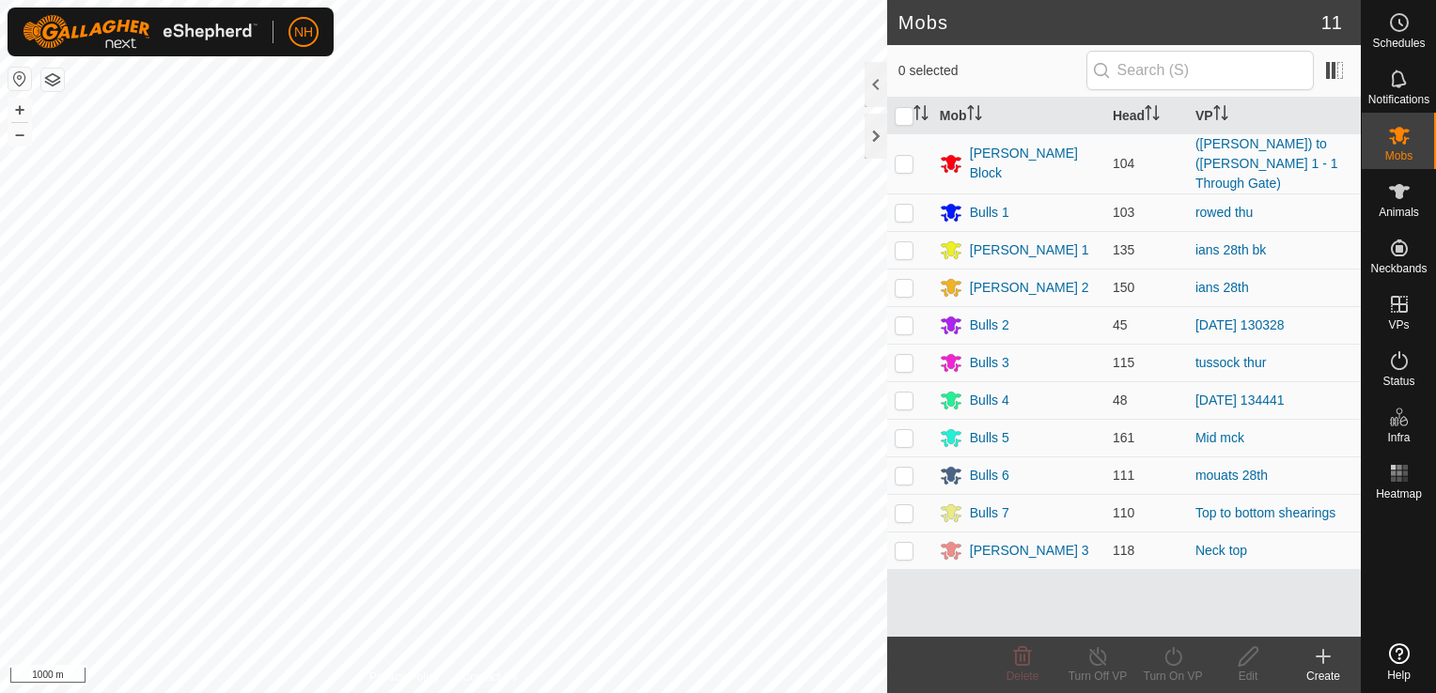 This screenshot has height=693, width=1436. I want to click on span: 48, so click(1120, 400).